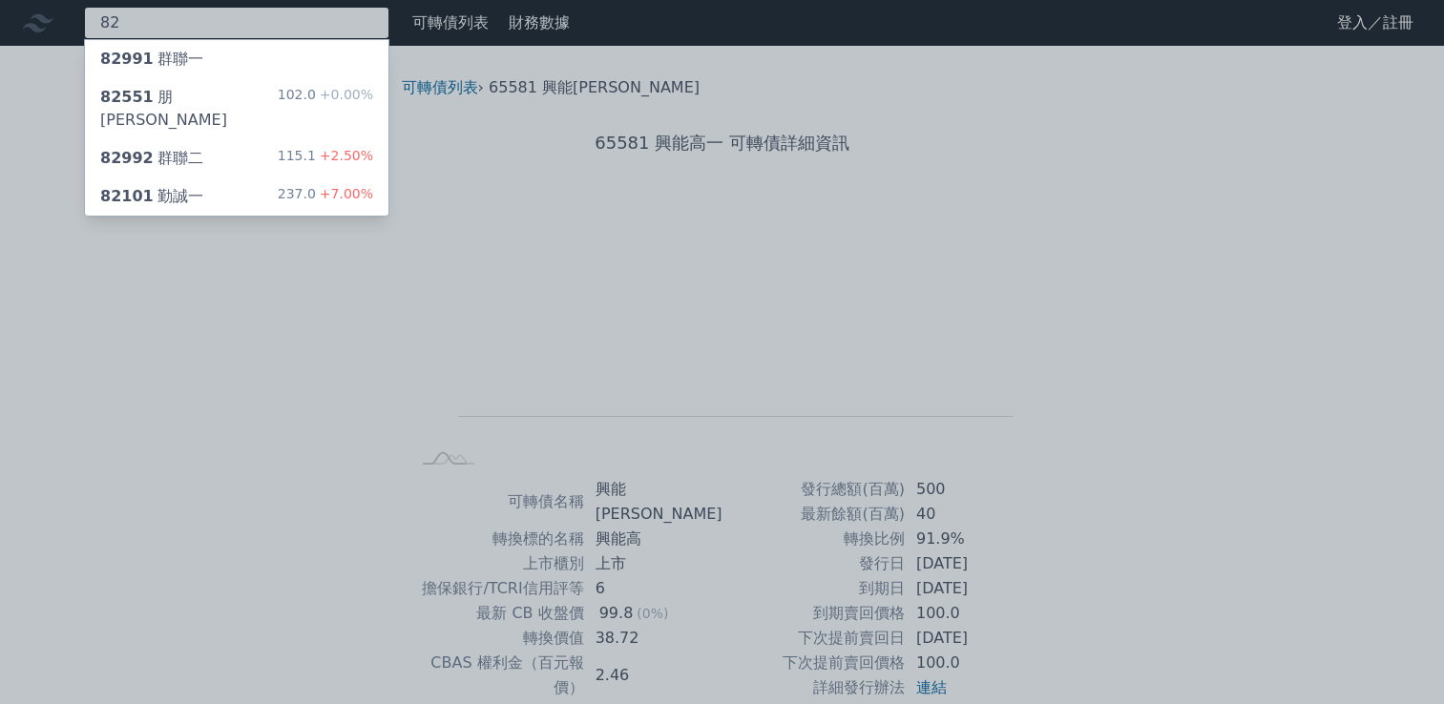  What do you see at coordinates (127, 157) in the screenshot?
I see `span: 82992` at bounding box center [127, 157].